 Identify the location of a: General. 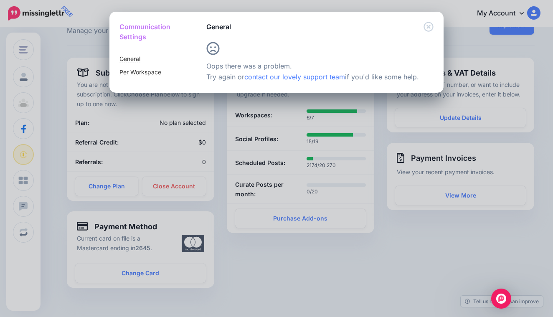
(130, 59).